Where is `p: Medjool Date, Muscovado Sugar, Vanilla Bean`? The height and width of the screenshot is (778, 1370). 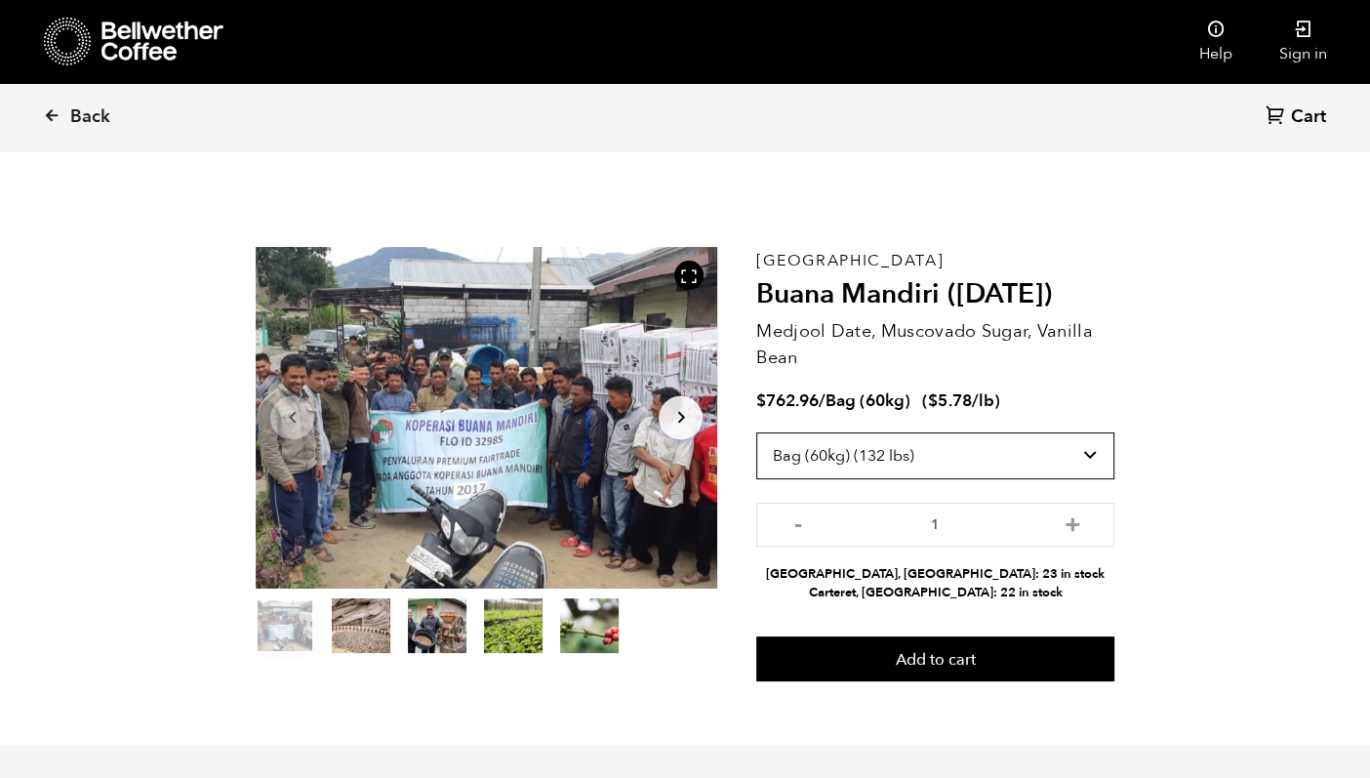 p: Medjool Date, Muscovado Sugar, Vanilla Bean is located at coordinates (935, 344).